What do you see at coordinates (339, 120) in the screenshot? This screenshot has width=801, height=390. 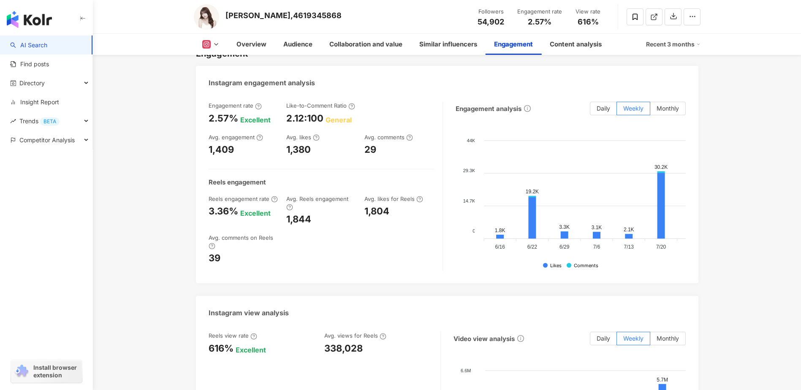 I see `div: General` at bounding box center [339, 120].